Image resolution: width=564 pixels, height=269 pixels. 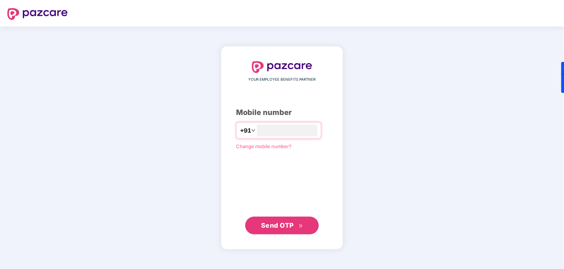 What do you see at coordinates (277, 225) in the screenshot?
I see `span: Send OTP` at bounding box center [277, 225].